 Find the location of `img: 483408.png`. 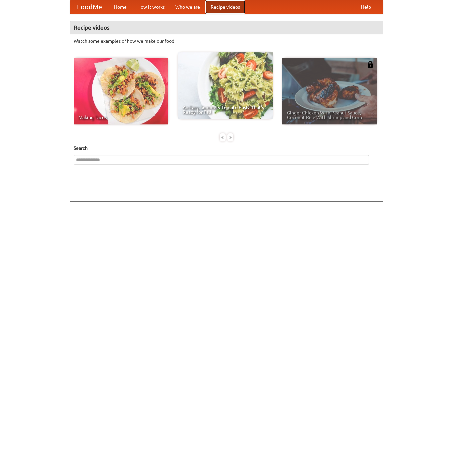

img: 483408.png is located at coordinates (371, 64).